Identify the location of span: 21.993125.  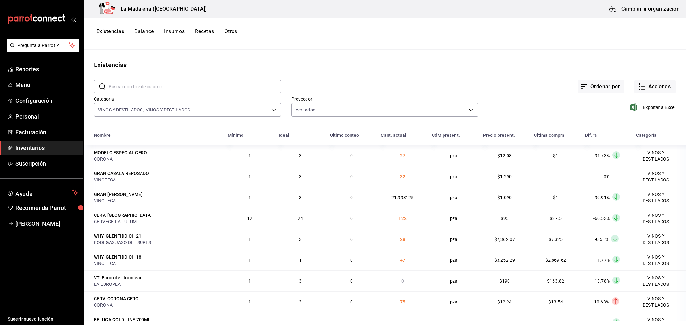
(402, 198).